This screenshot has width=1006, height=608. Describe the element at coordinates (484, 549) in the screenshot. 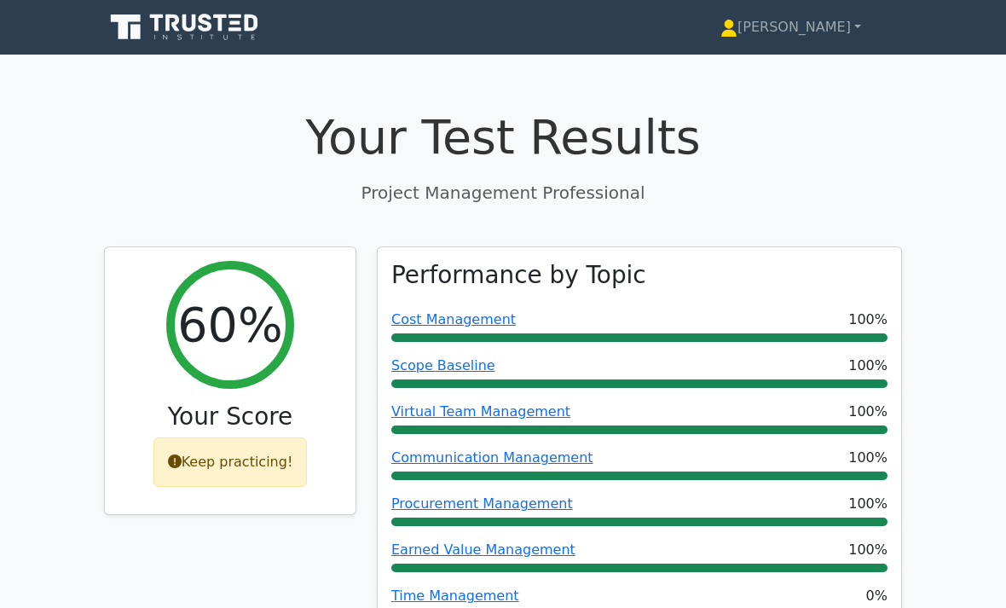

I see `a: Earned Value Management` at that location.